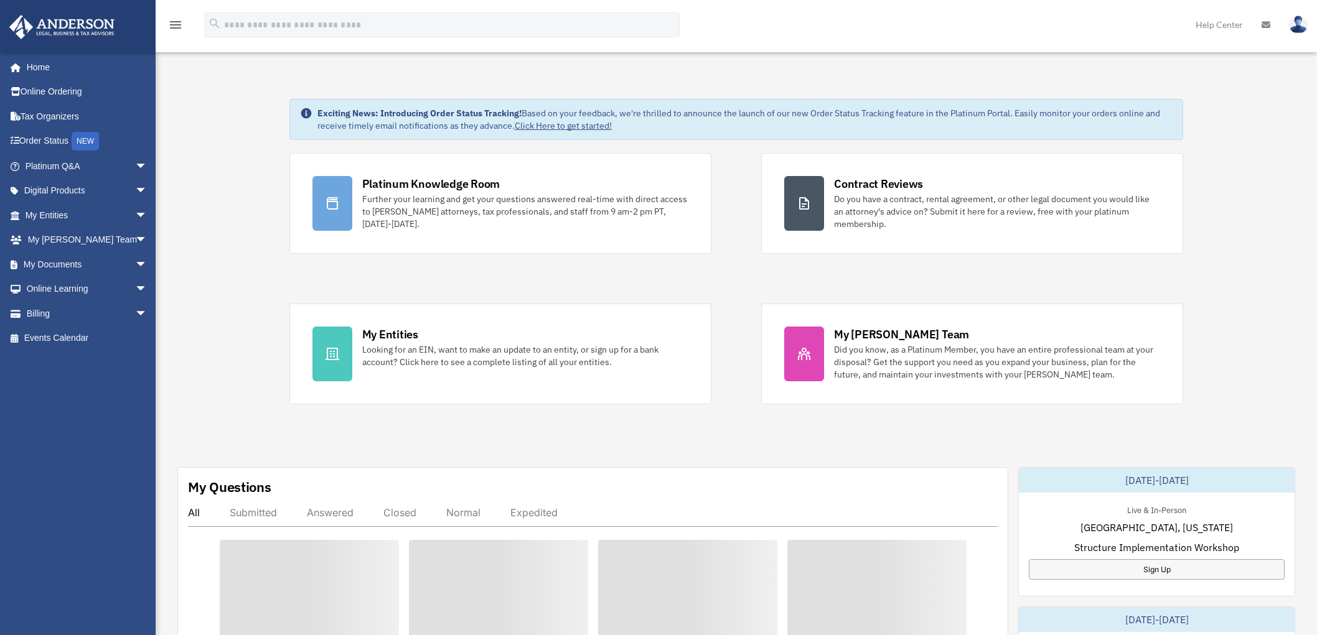 This screenshot has height=635, width=1317. Describe the element at coordinates (463, 513) in the screenshot. I see `div: Normal` at that location.